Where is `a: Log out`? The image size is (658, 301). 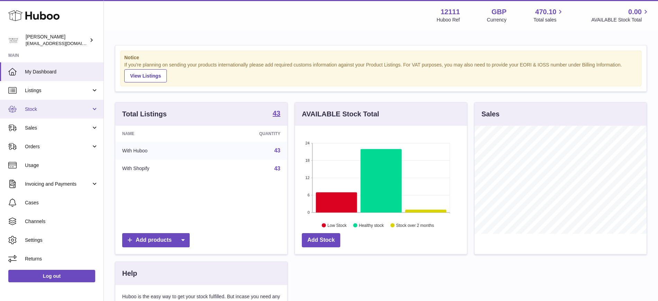
a: Log out is located at coordinates (52, 276).